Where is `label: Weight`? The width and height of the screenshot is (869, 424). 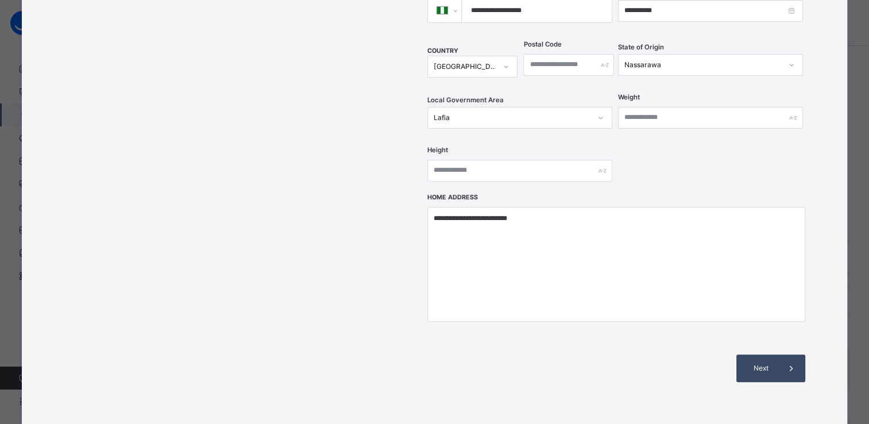 label: Weight is located at coordinates (629, 97).